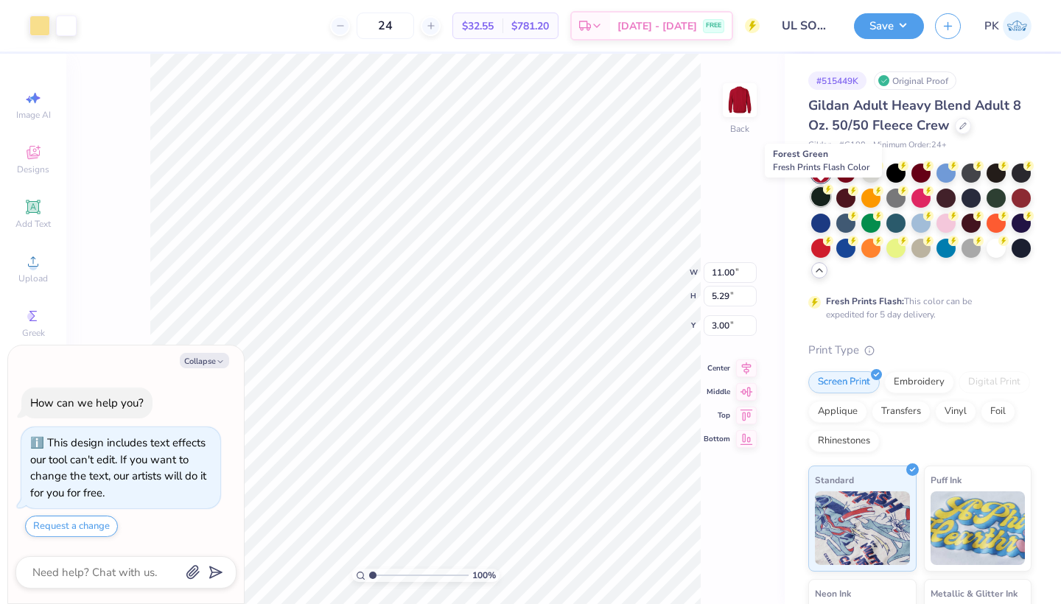  I want to click on div: Transfers, so click(901, 412).